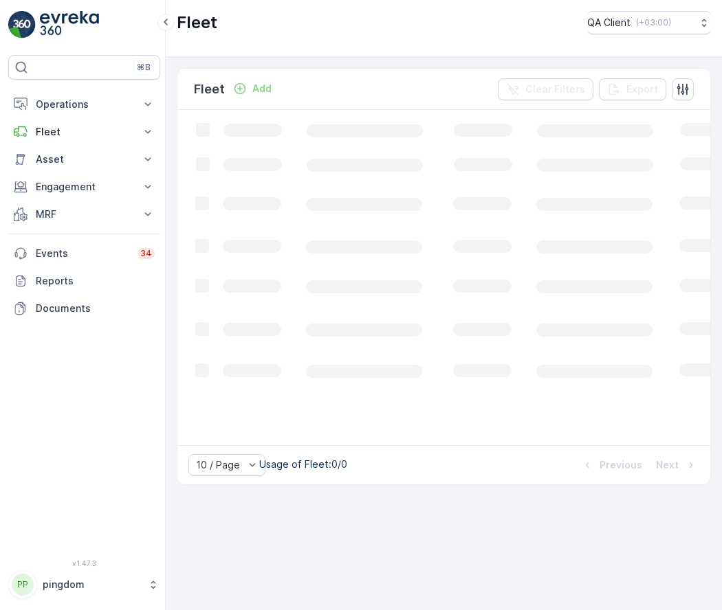 The width and height of the screenshot is (722, 610). What do you see at coordinates (545, 89) in the screenshot?
I see `button: Clear Filters` at bounding box center [545, 89].